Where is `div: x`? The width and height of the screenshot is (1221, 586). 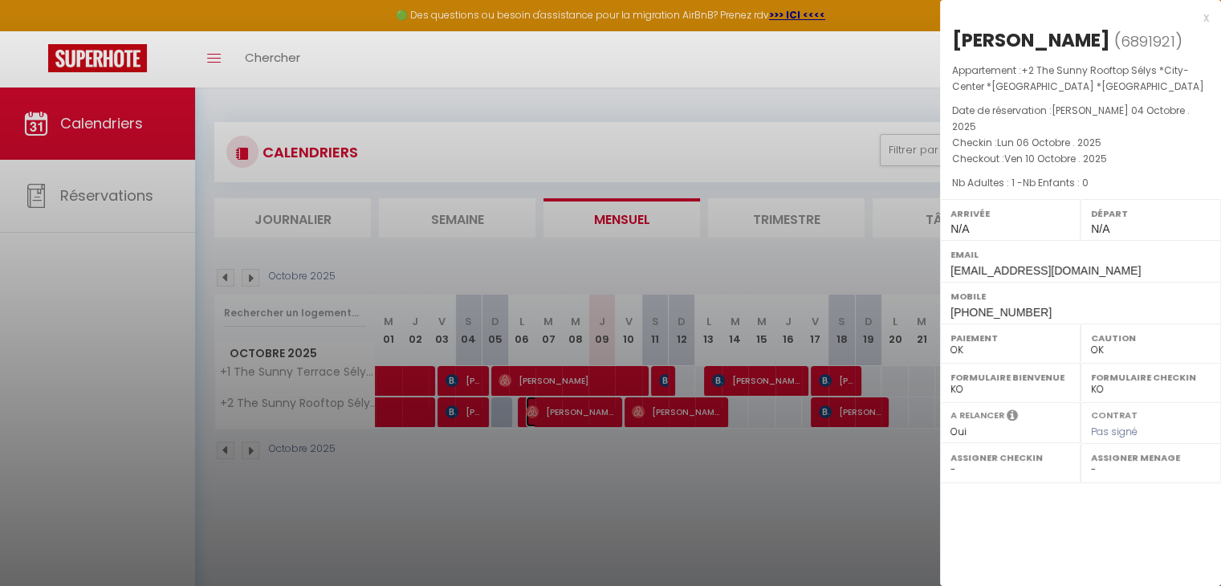 div: x is located at coordinates (1074, 18).